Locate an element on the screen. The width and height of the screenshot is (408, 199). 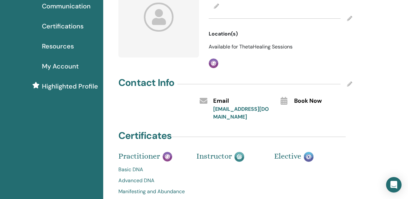
a: Manifesting and Abundance is located at coordinates (153, 191).